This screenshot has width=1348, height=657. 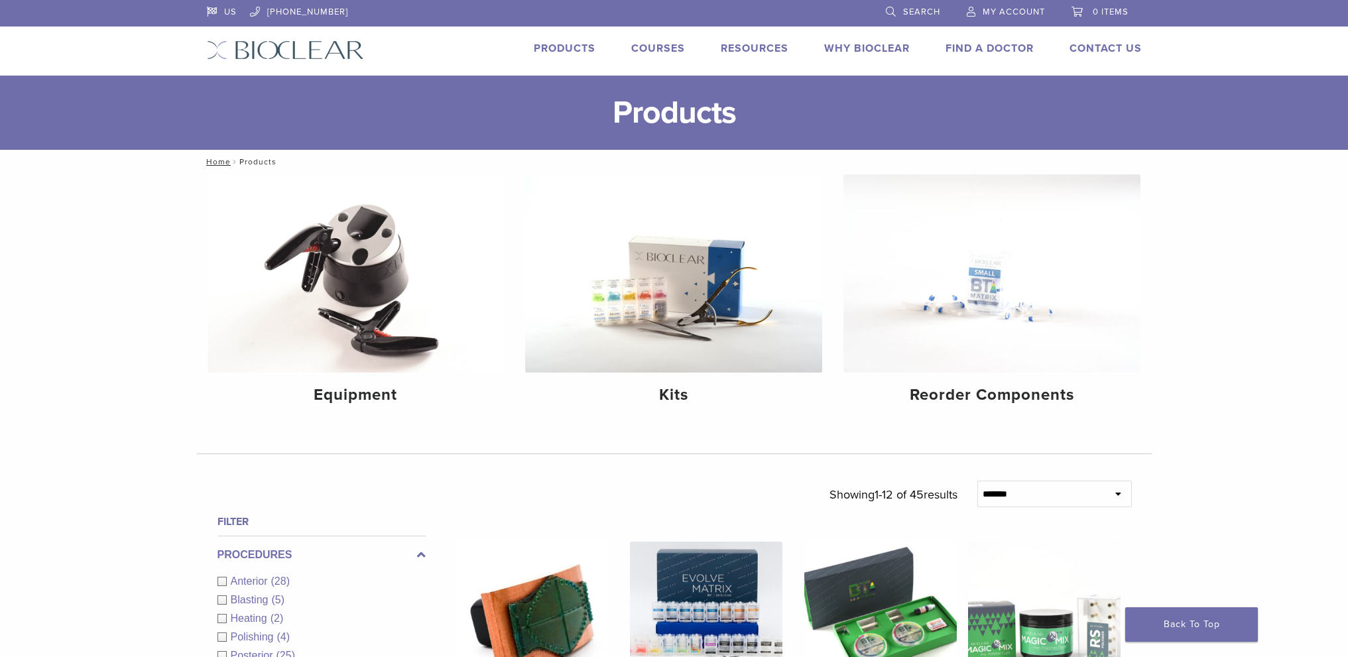 I want to click on span: 1-12 of 45, so click(x=899, y=495).